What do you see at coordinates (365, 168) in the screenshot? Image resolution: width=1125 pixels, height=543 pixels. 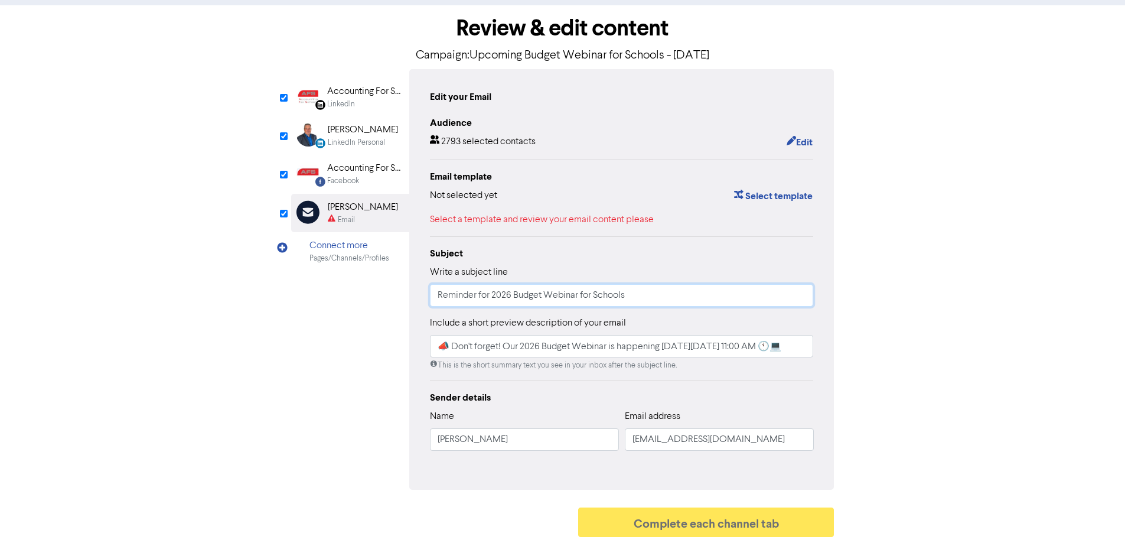 I see `div: Accounting For Schools` at bounding box center [365, 168].